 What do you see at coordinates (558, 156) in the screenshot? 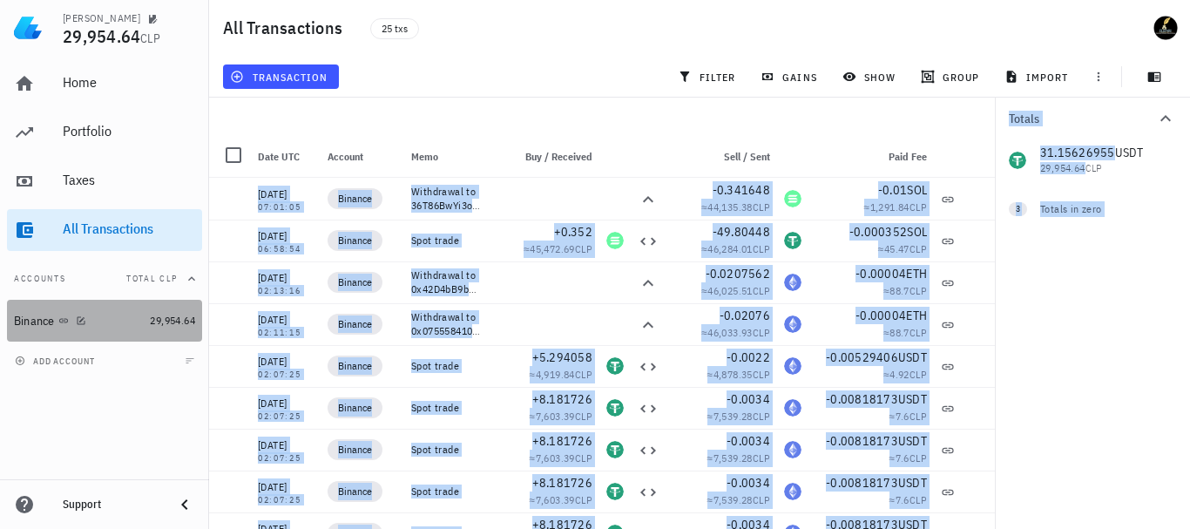
I see `span: Buy / Received` at bounding box center [558, 156].